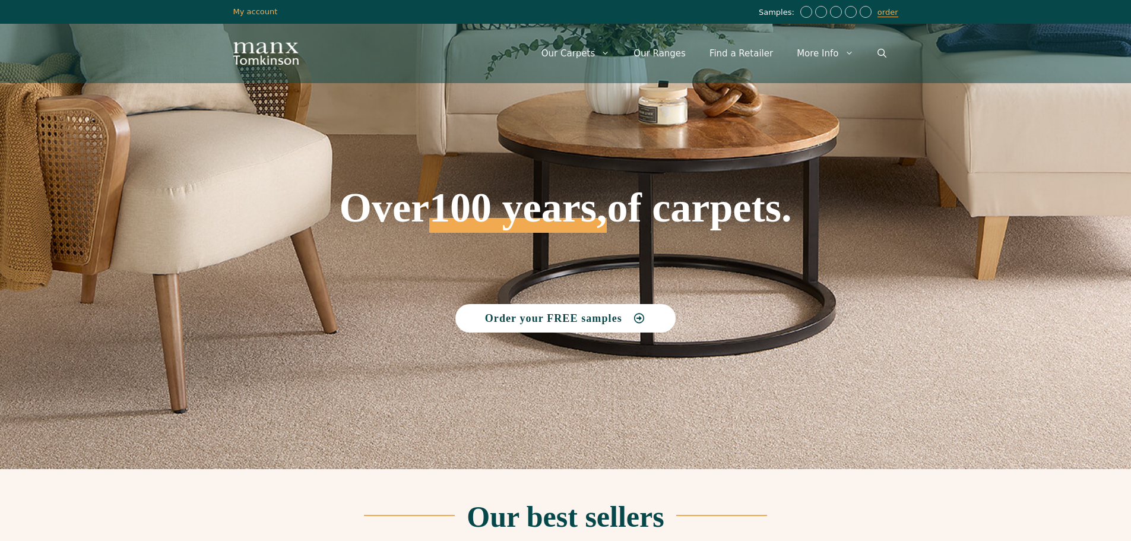 The height and width of the screenshot is (541, 1131). Describe the element at coordinates (713, 53) in the screenshot. I see `nav: Primary` at that location.